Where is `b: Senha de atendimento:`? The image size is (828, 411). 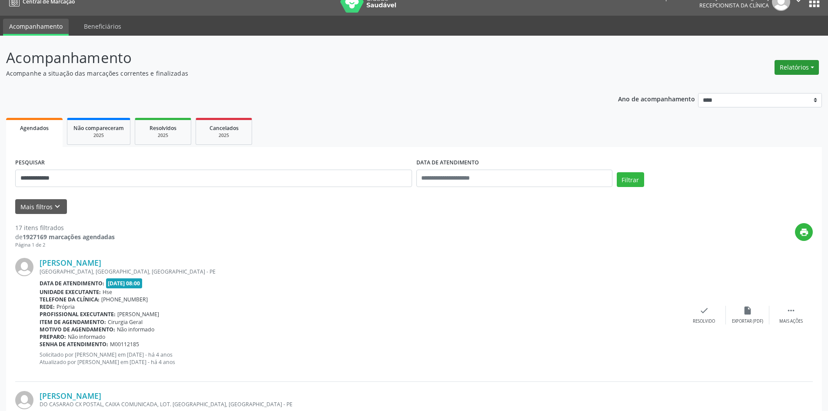 b: Senha de atendimento: is located at coordinates (74, 344).